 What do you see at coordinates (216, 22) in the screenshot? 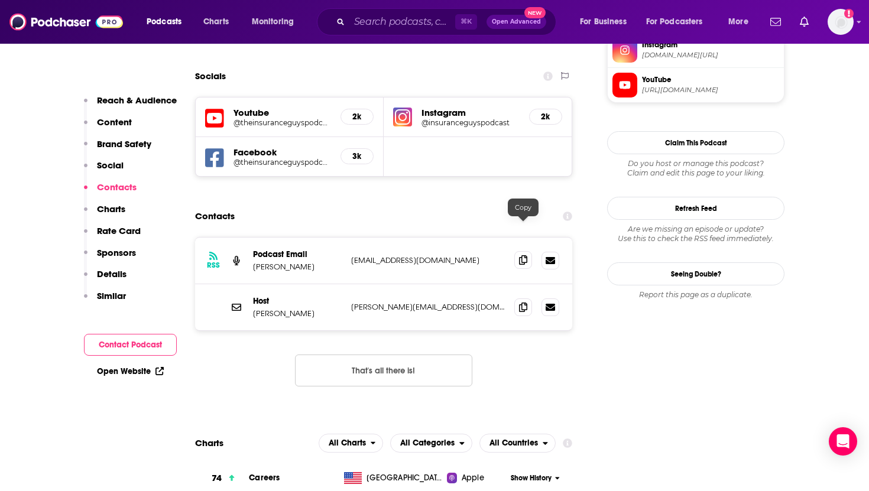
I see `a: Charts` at bounding box center [216, 22].